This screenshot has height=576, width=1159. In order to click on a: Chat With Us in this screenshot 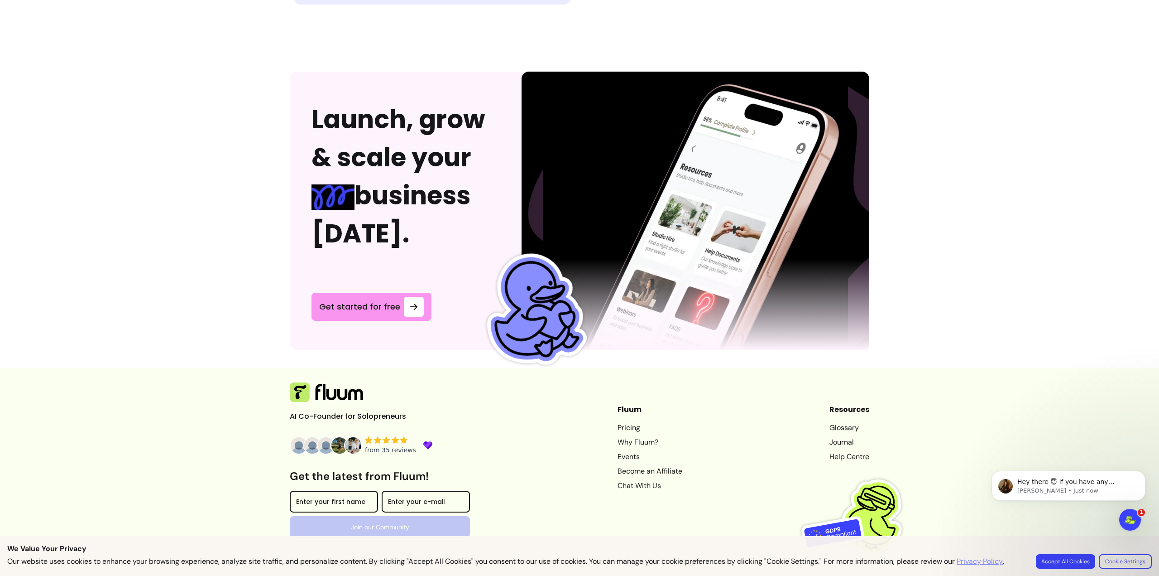, I will do `click(650, 485)`.